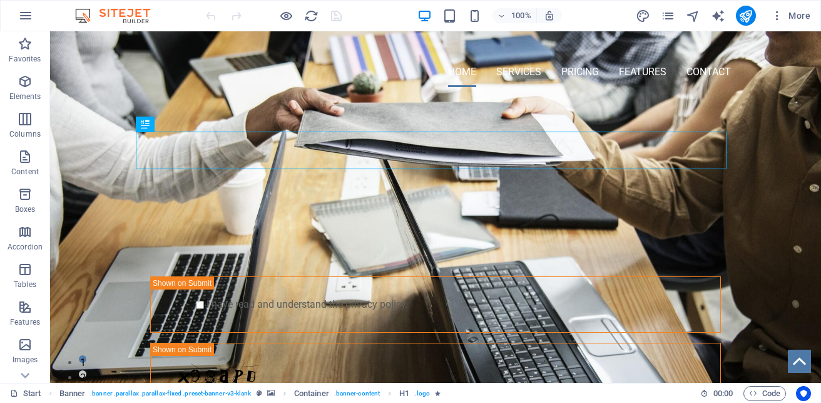 The height and width of the screenshot is (403, 821). Describe the element at coordinates (694, 16) in the screenshot. I see `button: navigator` at that location.